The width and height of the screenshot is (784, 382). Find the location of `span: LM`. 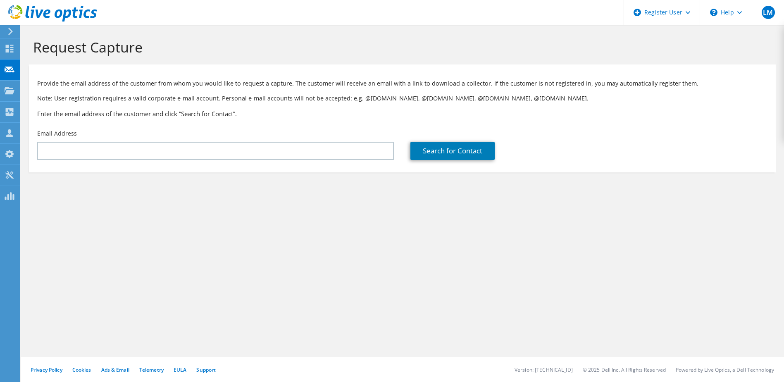

span: LM is located at coordinates (768, 12).